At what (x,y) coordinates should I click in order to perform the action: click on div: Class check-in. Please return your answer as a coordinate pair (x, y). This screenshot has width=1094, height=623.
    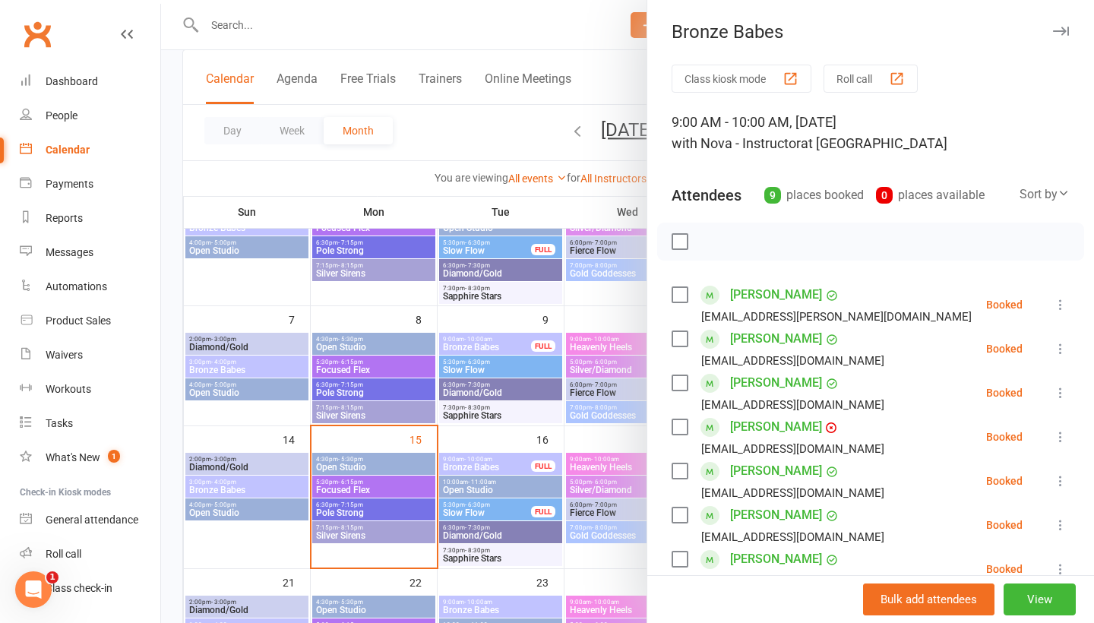
    Looking at the image, I should click on (79, 588).